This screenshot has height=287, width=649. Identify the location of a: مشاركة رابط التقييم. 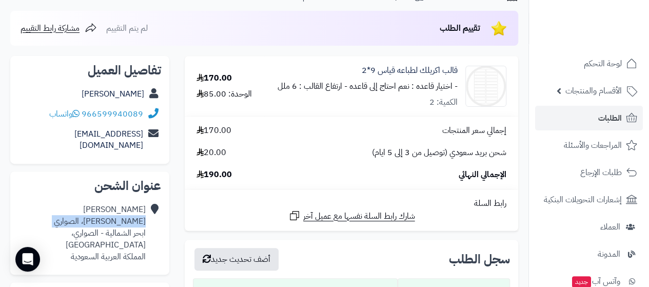
(58, 28).